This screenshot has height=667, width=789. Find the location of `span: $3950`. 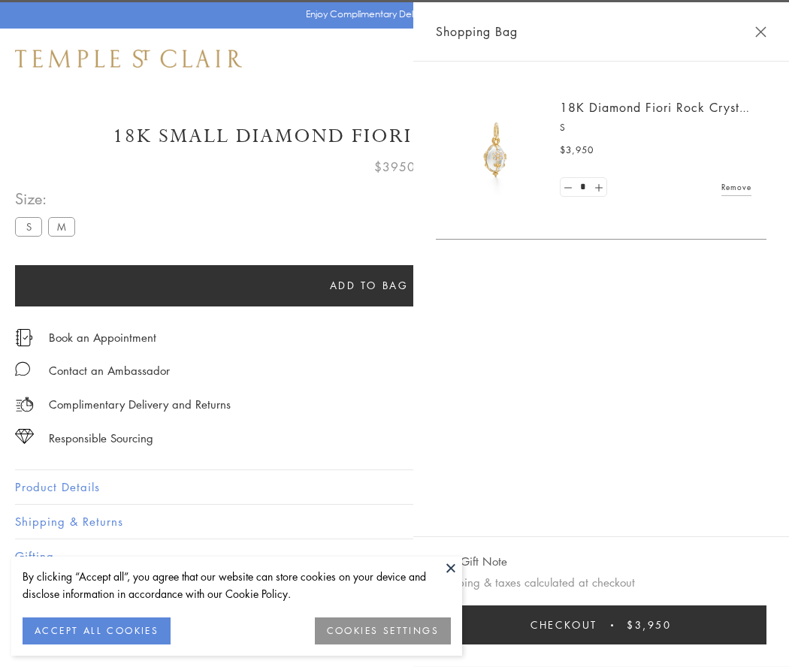

span: $3950 is located at coordinates (394, 167).